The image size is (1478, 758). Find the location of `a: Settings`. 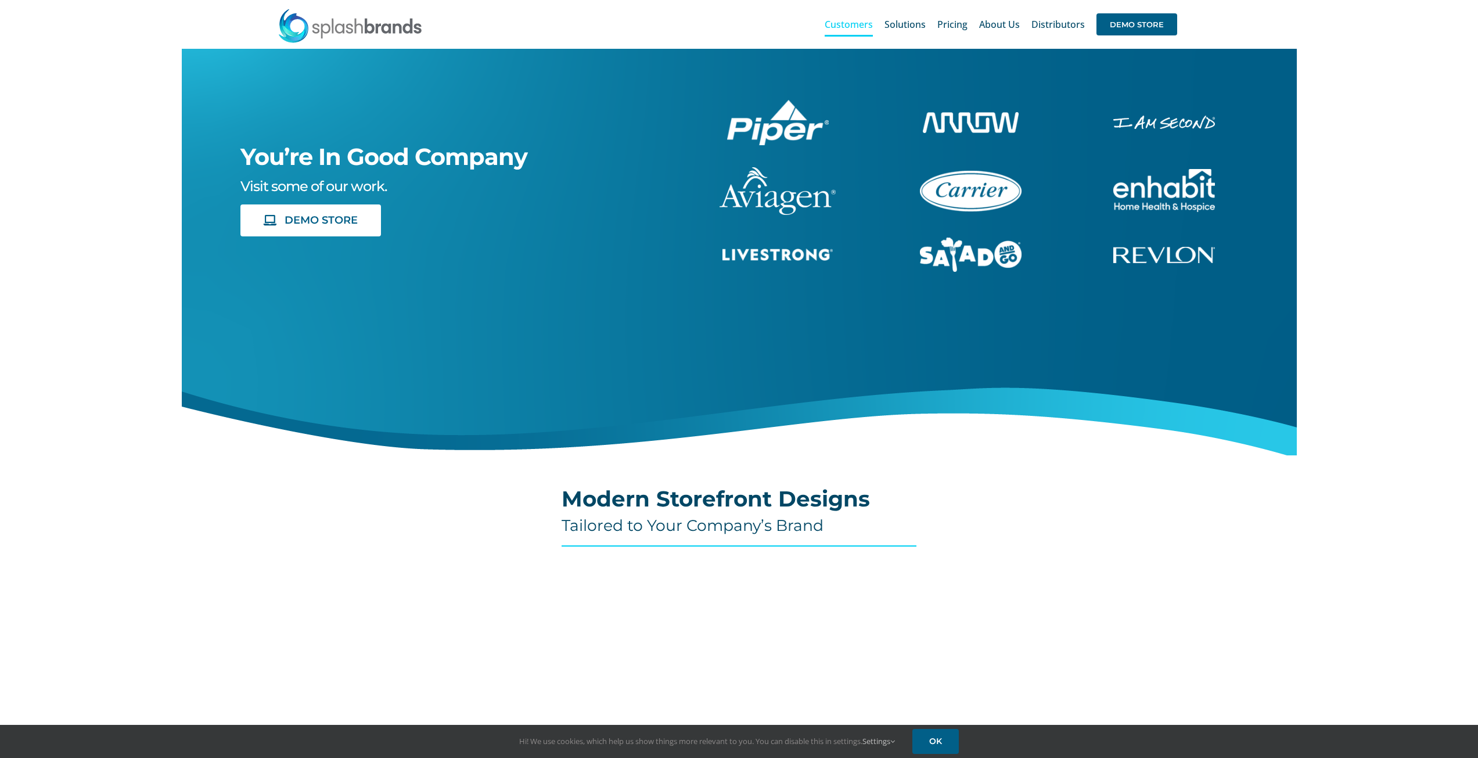

a: Settings is located at coordinates (879, 741).